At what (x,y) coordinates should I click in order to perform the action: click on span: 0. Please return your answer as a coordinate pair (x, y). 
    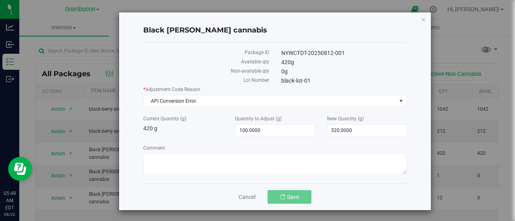
    Looking at the image, I should click on (284, 72).